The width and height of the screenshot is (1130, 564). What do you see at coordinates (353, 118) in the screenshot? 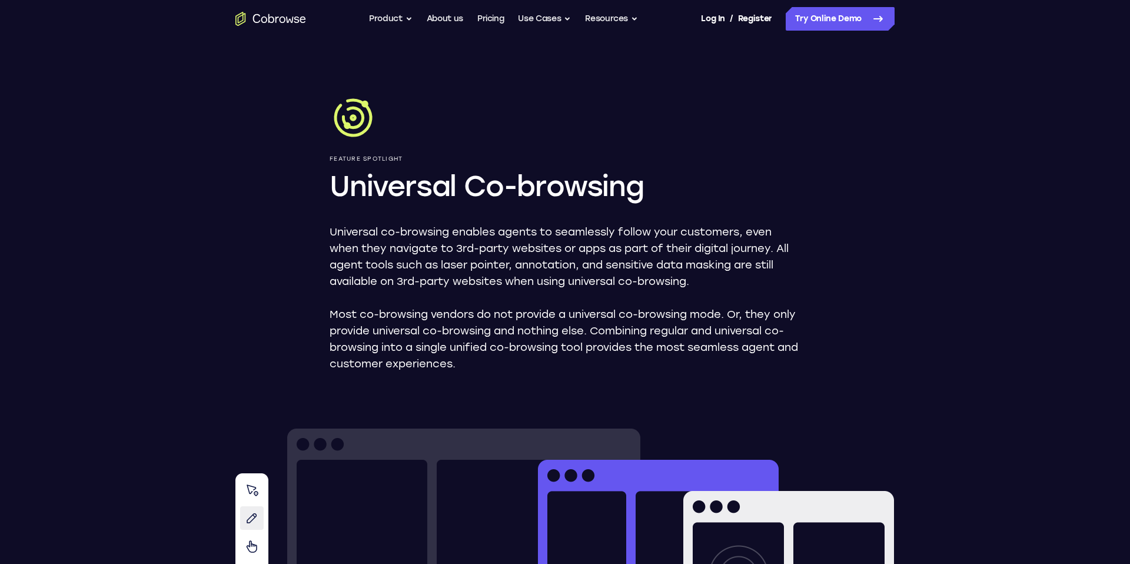
I see `img: Universal Co-browsing` at bounding box center [353, 118].